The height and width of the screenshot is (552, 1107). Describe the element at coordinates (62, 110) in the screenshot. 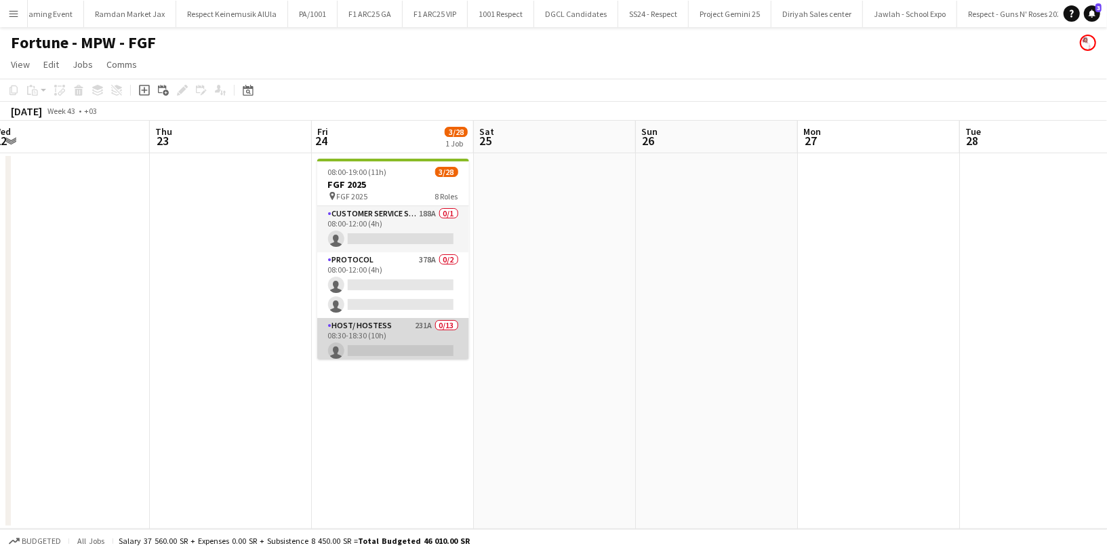

I see `span: Week 43` at that location.